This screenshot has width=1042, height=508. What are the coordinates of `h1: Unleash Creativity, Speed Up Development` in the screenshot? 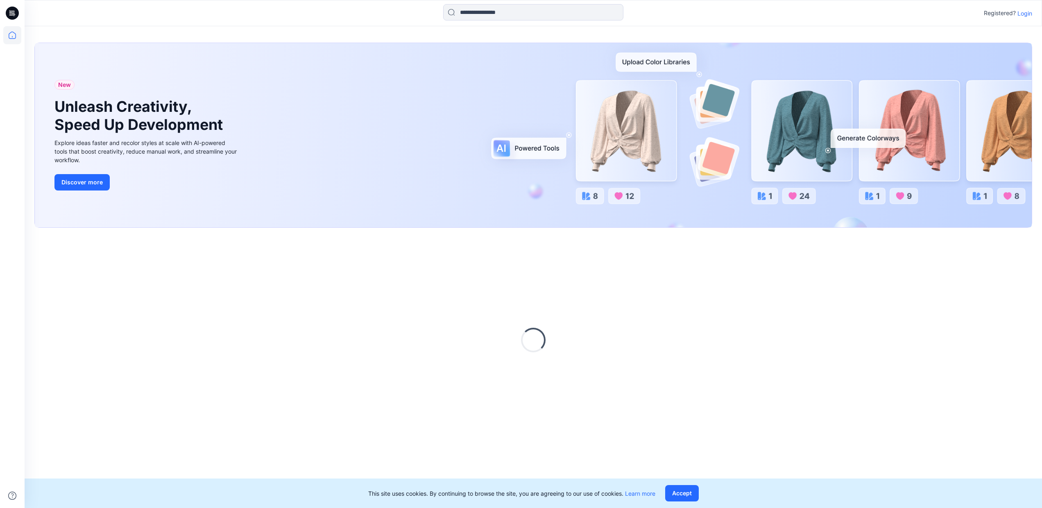 It's located at (140, 115).